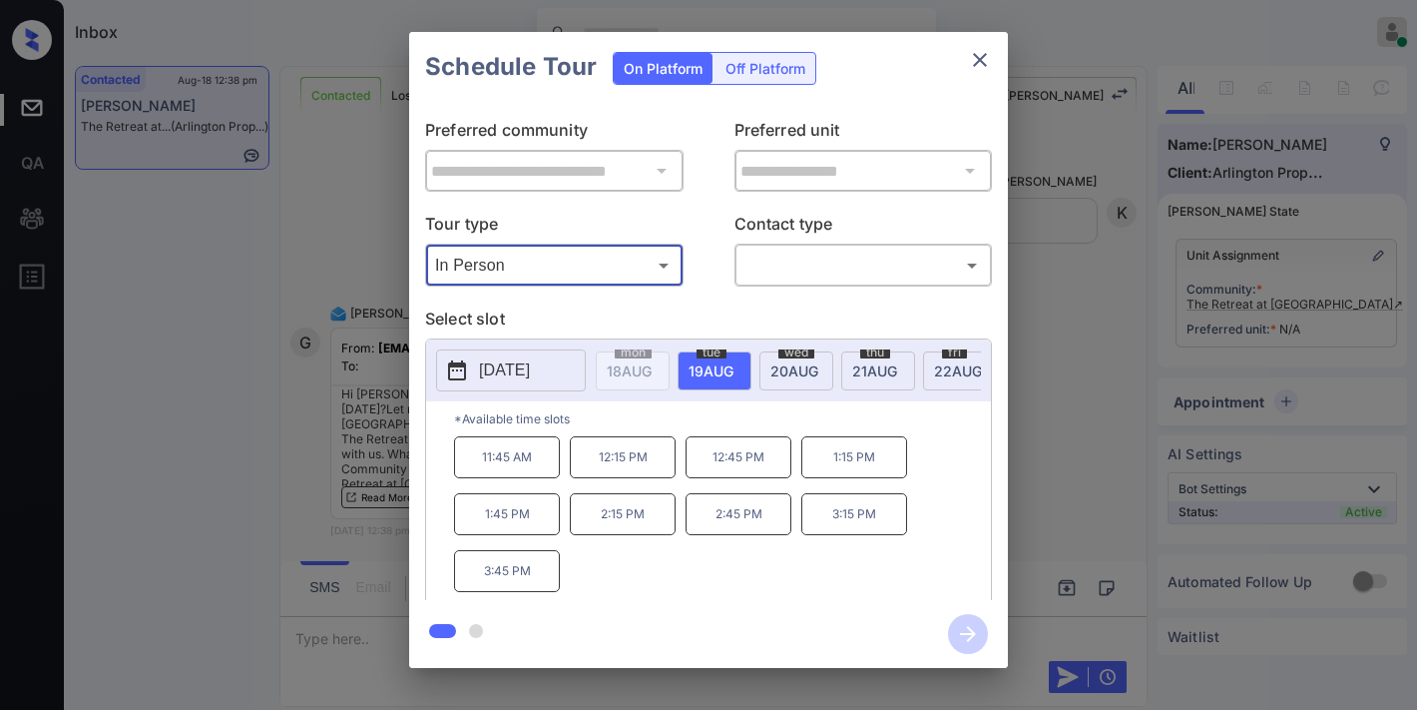 Image resolution: width=1417 pixels, height=710 pixels. Describe the element at coordinates (874, 370) in the screenshot. I see `span: 21 AUG` at that location.